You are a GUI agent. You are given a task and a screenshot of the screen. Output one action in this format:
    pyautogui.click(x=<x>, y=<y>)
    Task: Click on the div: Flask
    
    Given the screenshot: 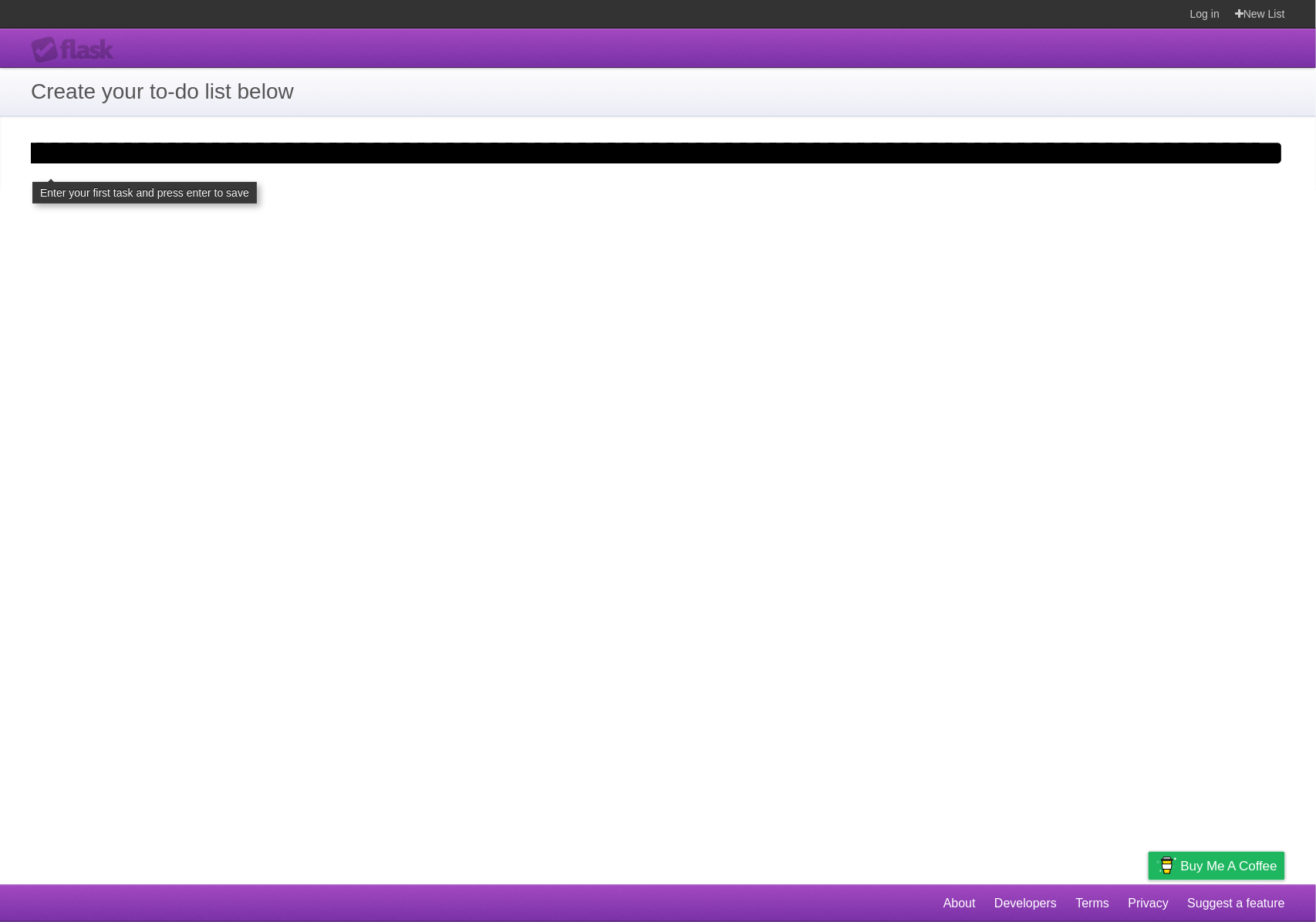 What is the action you would take?
    pyautogui.click(x=77, y=50)
    